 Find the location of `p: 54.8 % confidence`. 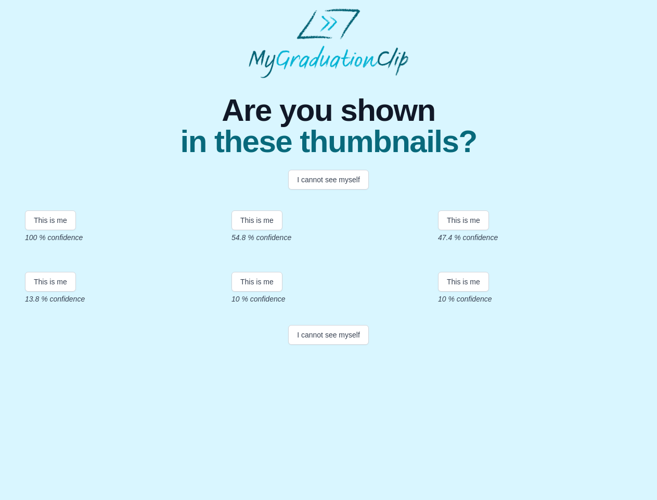

p: 54.8 % confidence is located at coordinates (328, 237).